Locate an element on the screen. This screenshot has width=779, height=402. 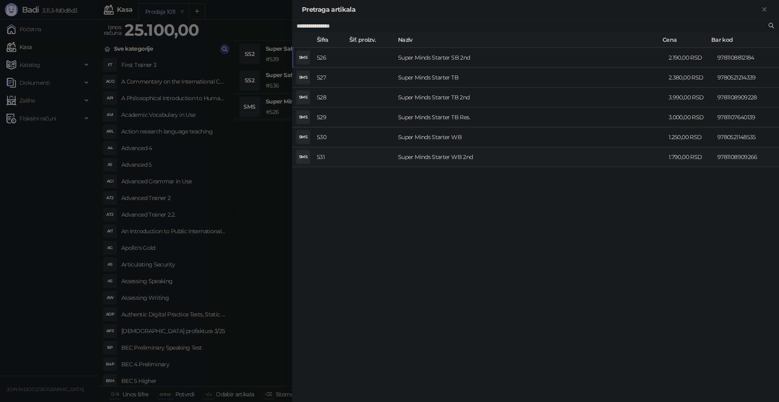
td: 2.380,00 RSD is located at coordinates (690, 78).